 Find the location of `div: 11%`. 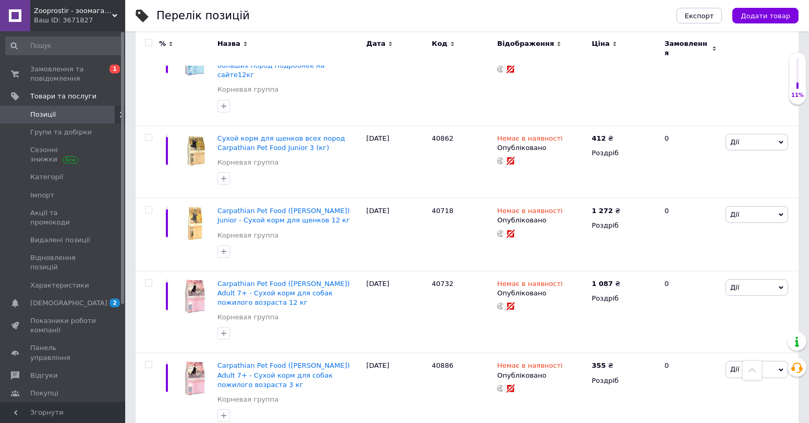

div: 11% is located at coordinates (797, 95).